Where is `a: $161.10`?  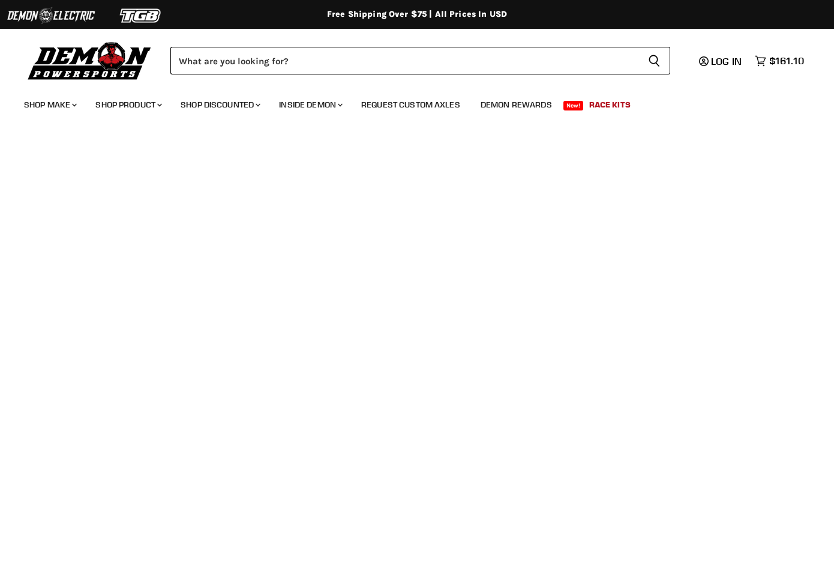
a: $161.10 is located at coordinates (780, 61).